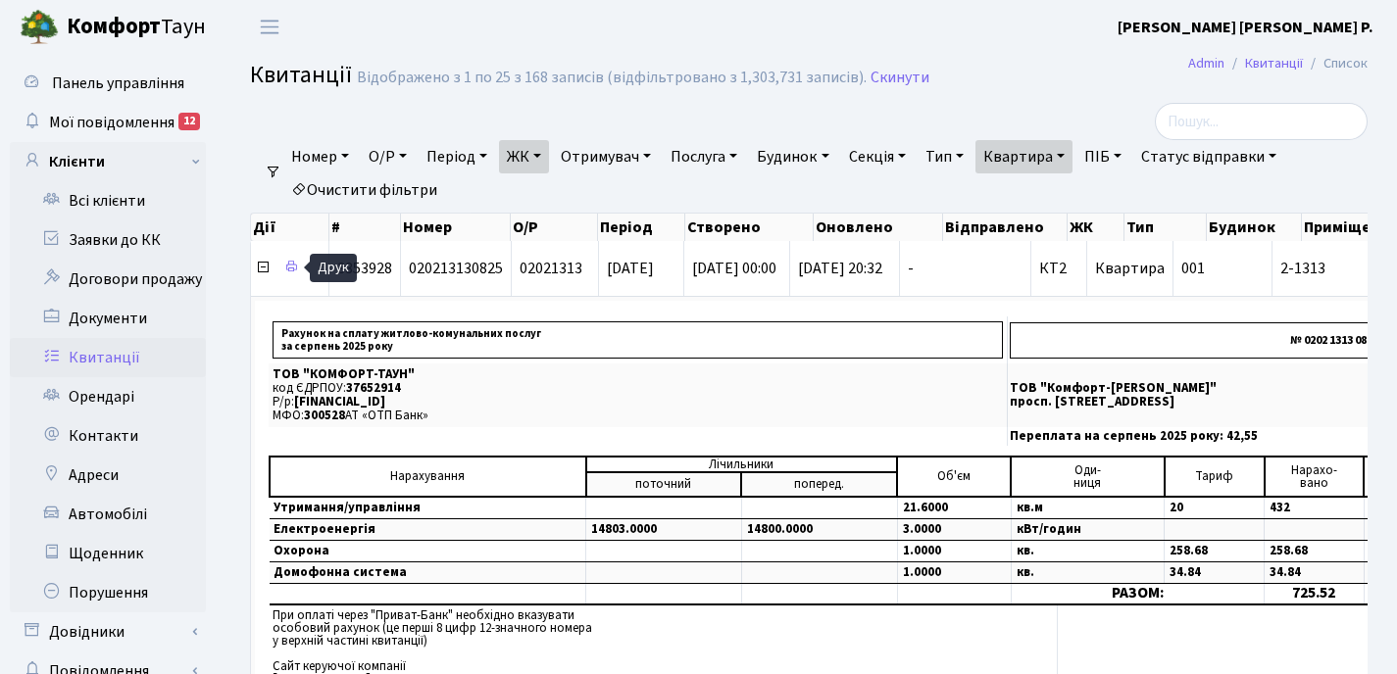 The image size is (1397, 674). What do you see at coordinates (1137, 594) in the screenshot?
I see `td: РАЗОМ:` at bounding box center [1137, 594].